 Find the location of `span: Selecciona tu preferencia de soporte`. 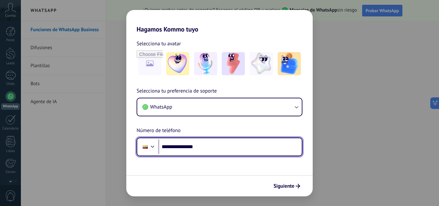

span: Selecciona tu preferencia de soporte is located at coordinates (177, 91).